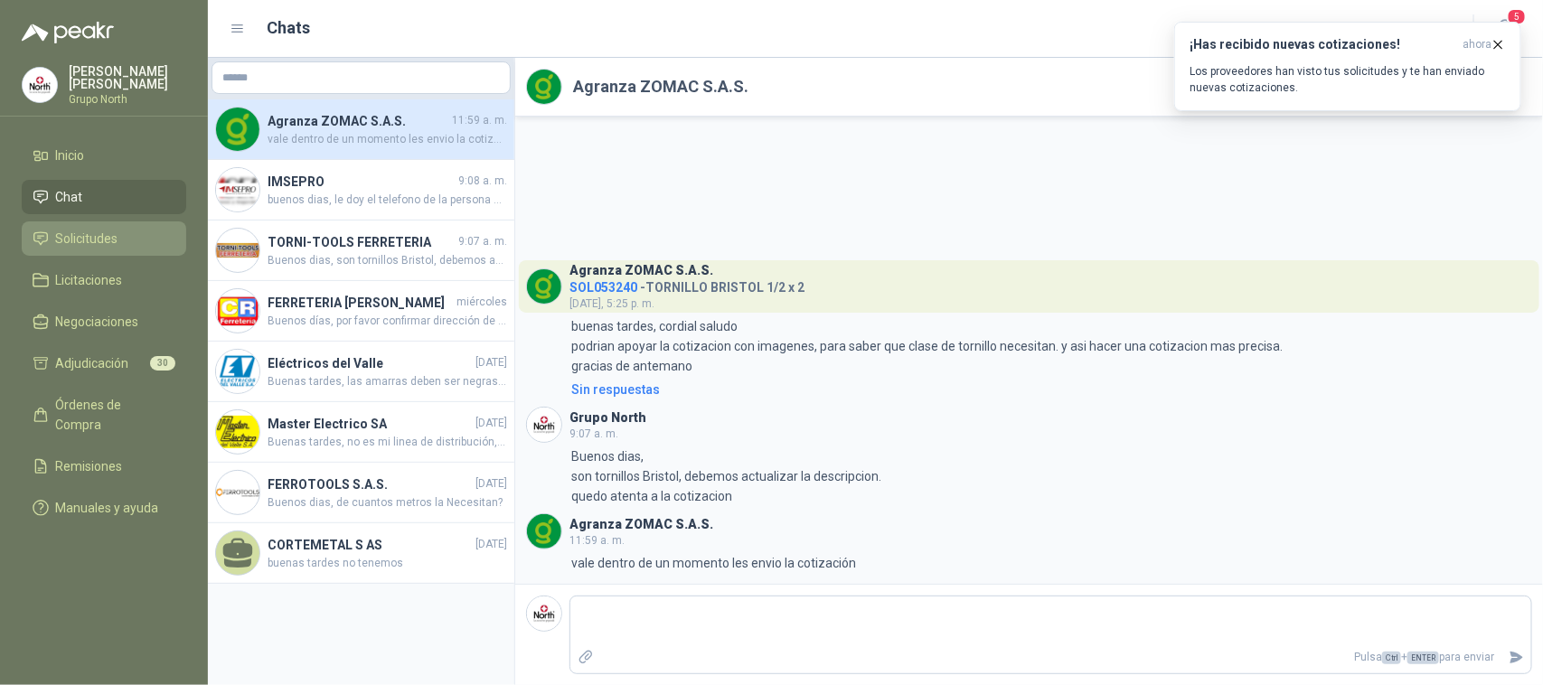 This screenshot has height=685, width=1543. Describe the element at coordinates (361, 250) in the screenshot. I see `a: Company LogoTORNI-TOOLS FERRETERIA9:07 a. m.Buenos dias, son tornillos Bristol, debemos actualiza...` at that location.